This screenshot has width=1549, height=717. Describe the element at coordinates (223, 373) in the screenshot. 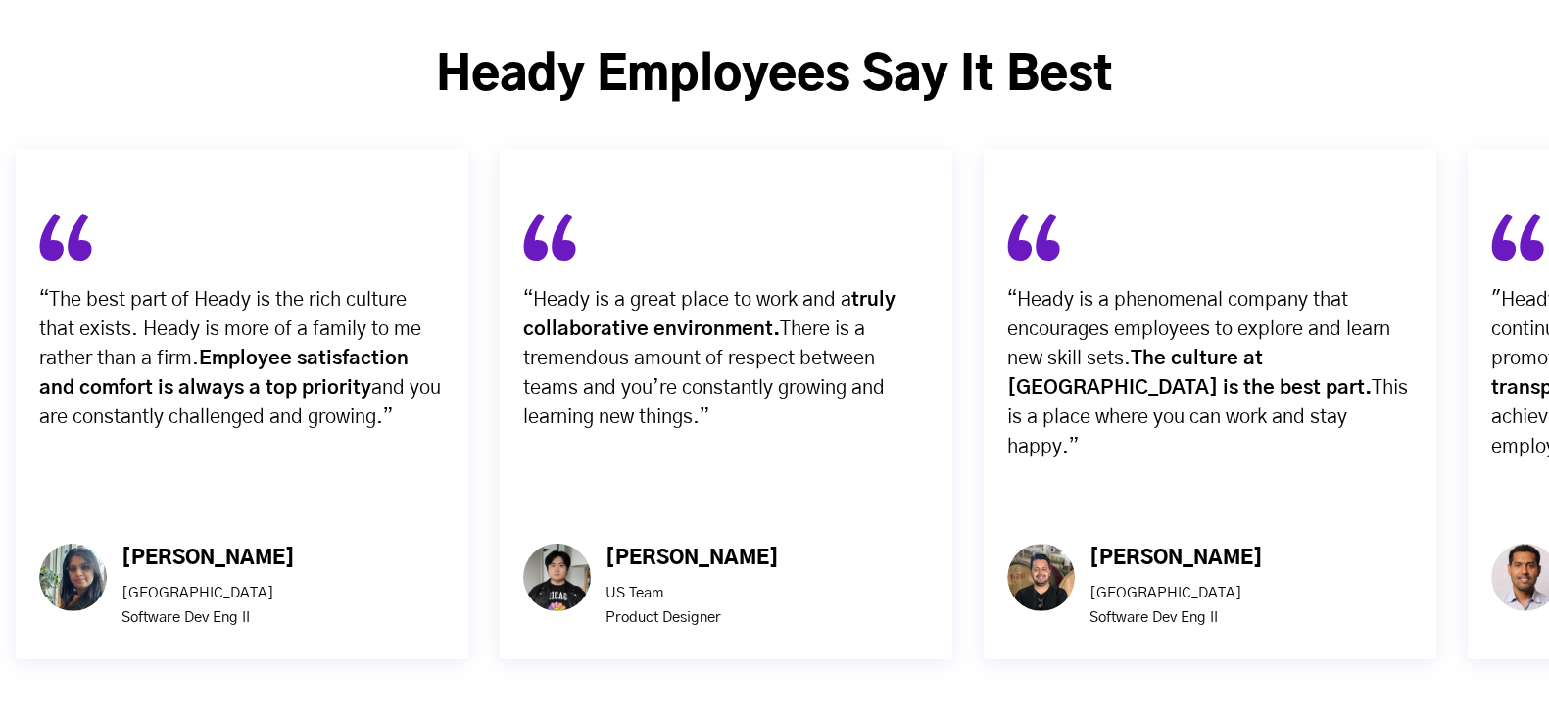

I see `span: Employee satisfaction and comfort is always a top priority` at that location.